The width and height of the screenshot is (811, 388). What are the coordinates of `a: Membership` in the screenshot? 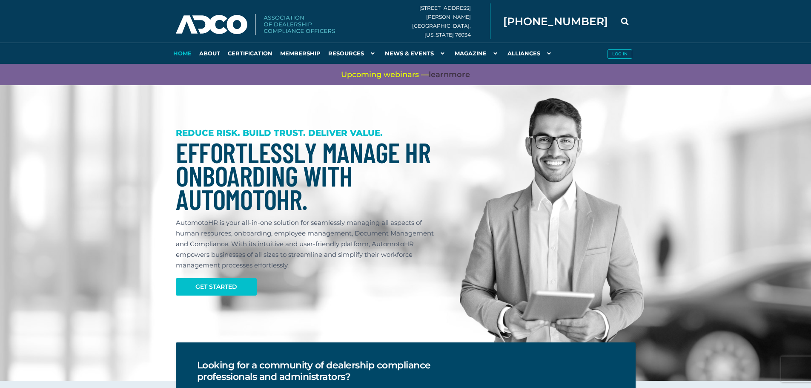 It's located at (300, 53).